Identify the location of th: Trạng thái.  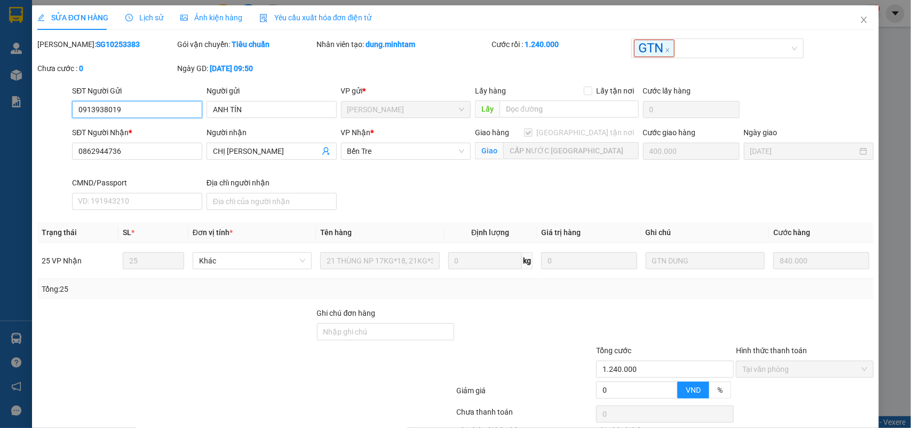
(78, 232).